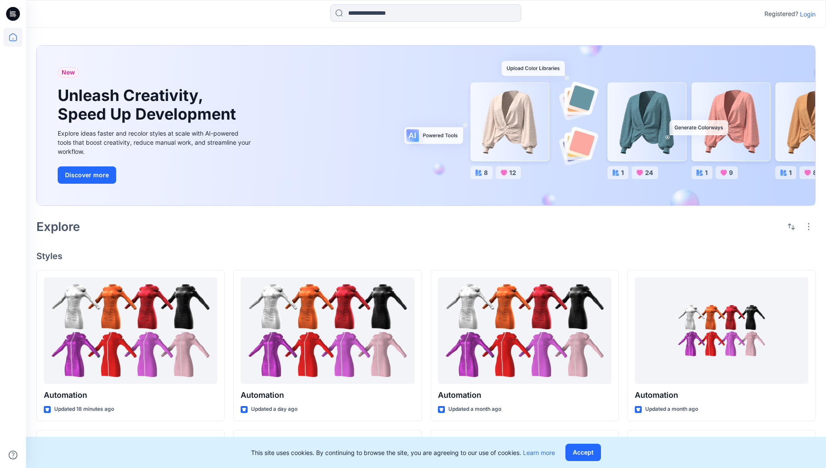 Image resolution: width=826 pixels, height=468 pixels. I want to click on p: Updated a day ago, so click(274, 409).